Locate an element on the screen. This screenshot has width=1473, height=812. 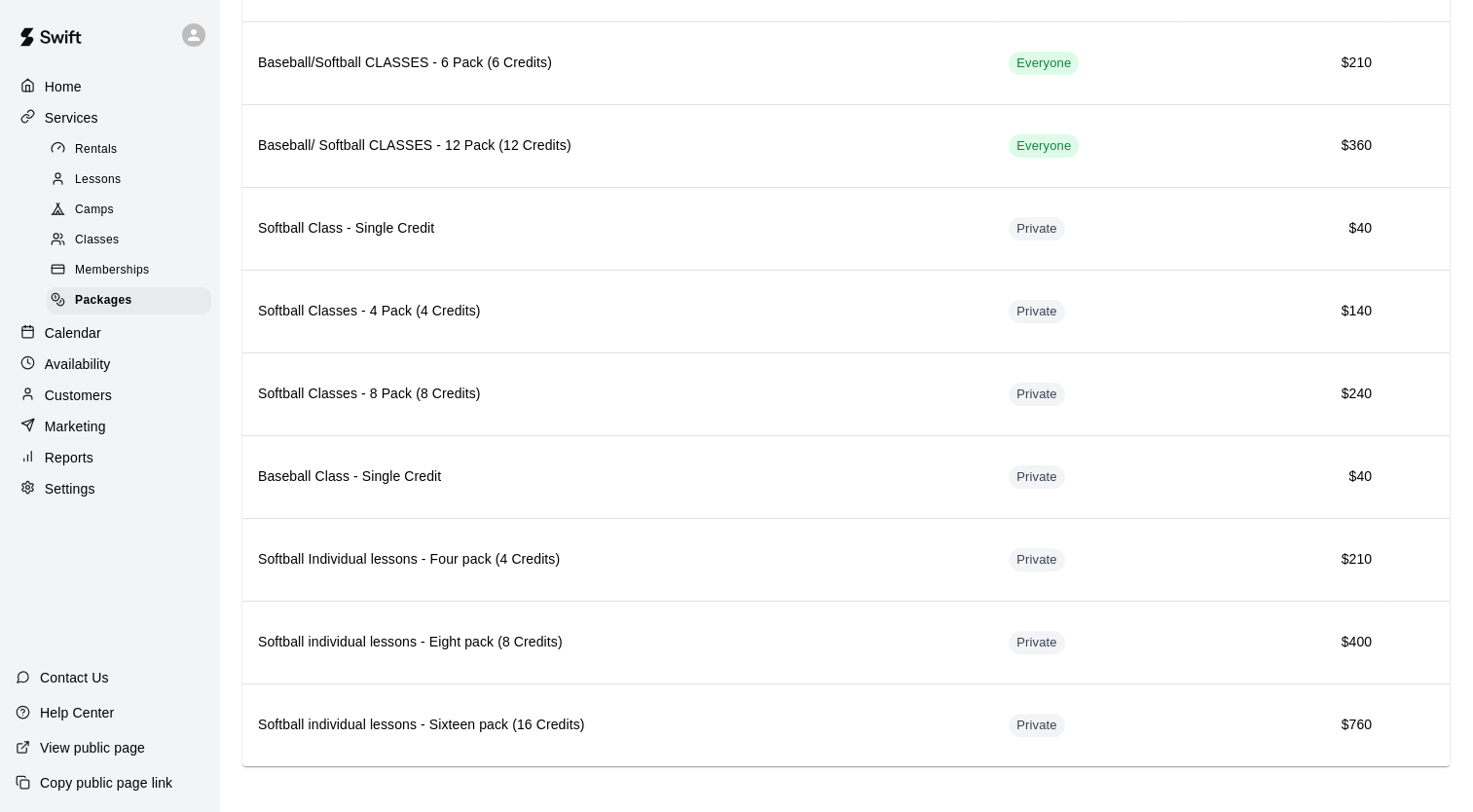
div: Settings is located at coordinates (109, 489).